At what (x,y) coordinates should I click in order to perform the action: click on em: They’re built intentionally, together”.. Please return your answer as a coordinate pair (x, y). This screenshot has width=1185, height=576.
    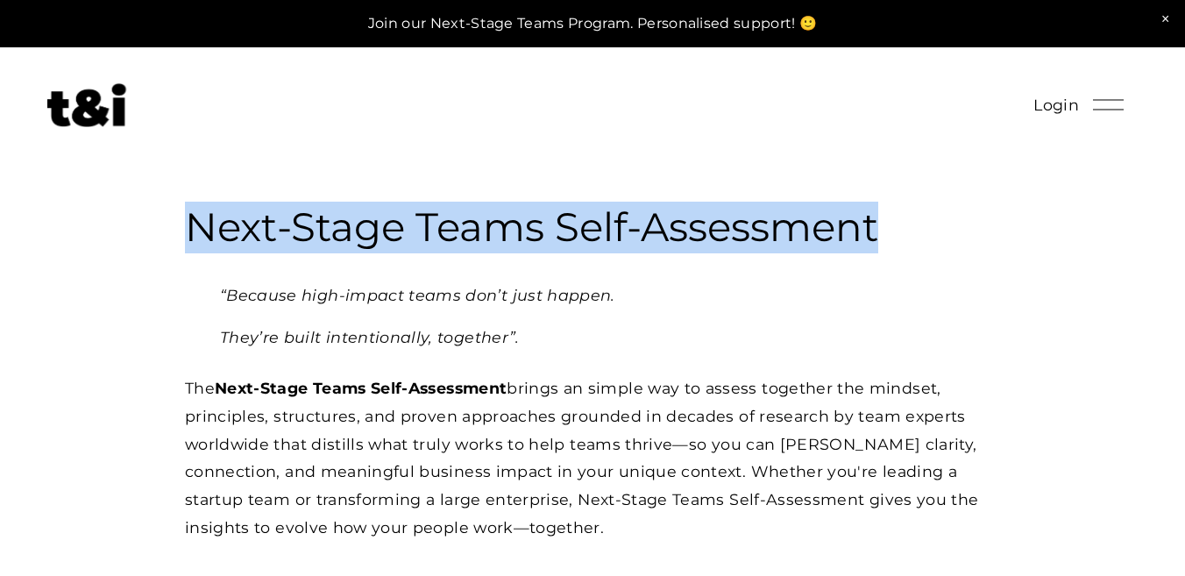
    Looking at the image, I should click on (370, 337).